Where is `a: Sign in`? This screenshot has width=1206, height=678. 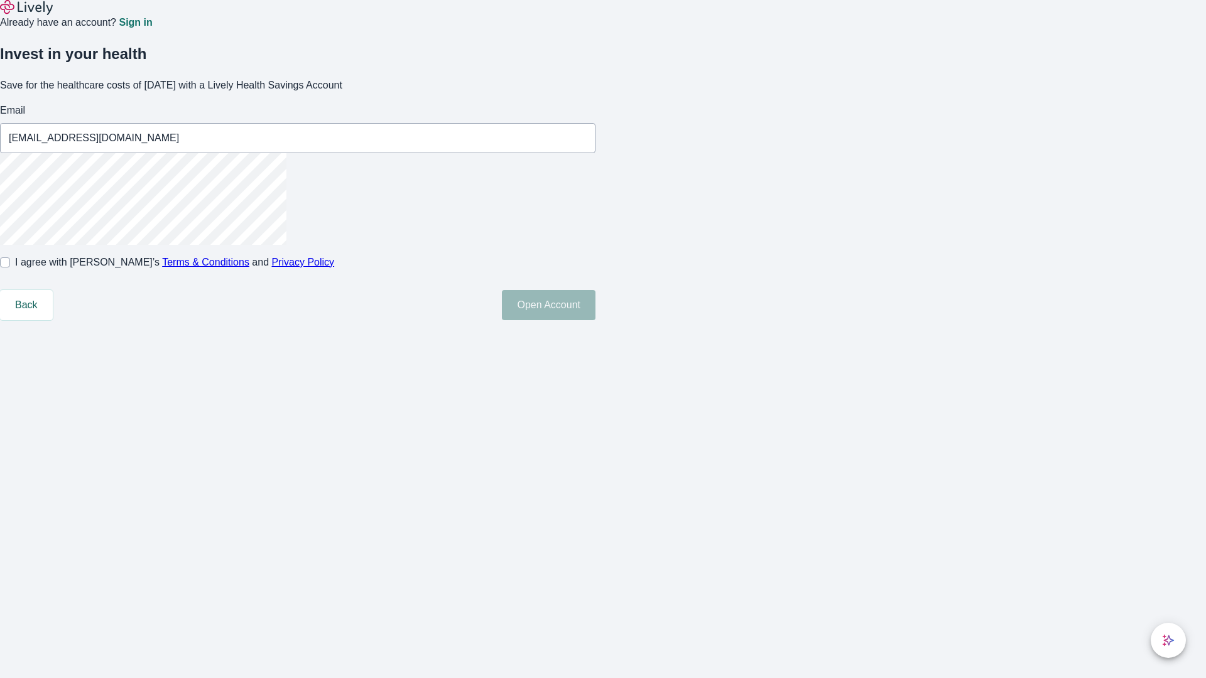 a: Sign in is located at coordinates (135, 23).